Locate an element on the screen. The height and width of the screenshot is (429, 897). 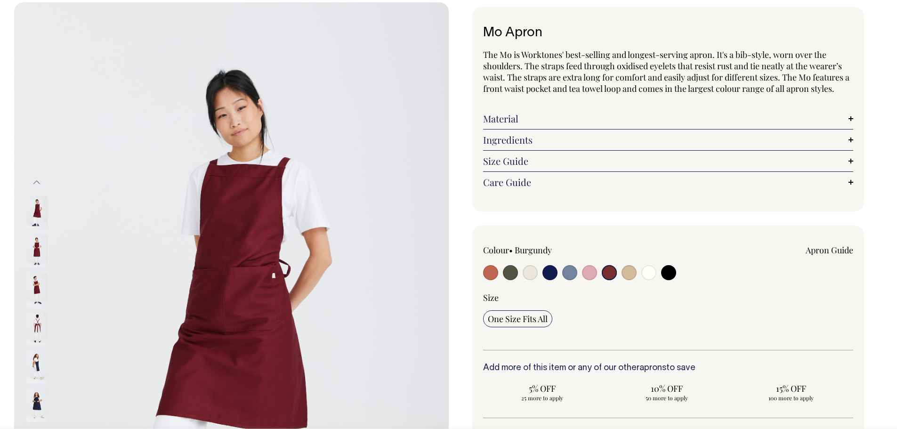
button: Previous is located at coordinates (37, 182).